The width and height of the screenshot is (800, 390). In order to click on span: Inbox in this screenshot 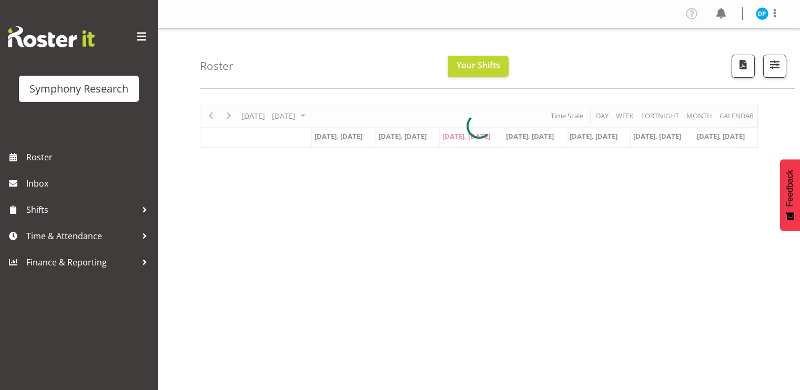, I will do `click(89, 184)`.